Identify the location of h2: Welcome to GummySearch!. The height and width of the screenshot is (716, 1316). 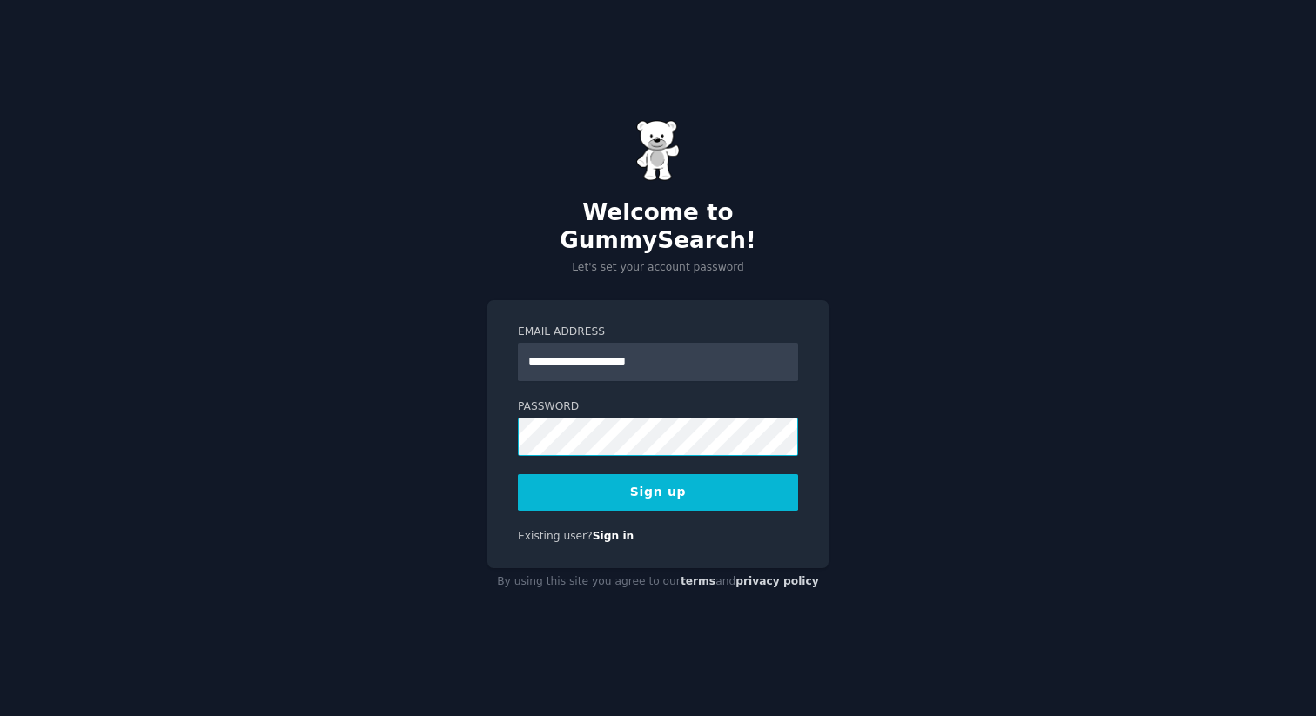
(658, 226).